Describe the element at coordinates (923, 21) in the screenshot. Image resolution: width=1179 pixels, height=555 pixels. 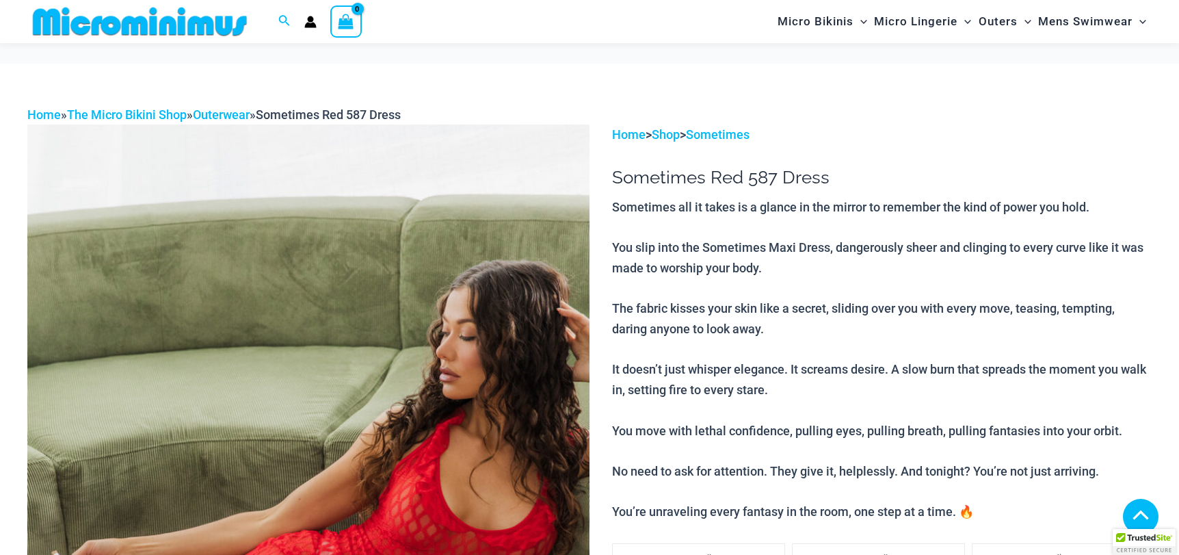
I see `a: Micro LingerieMenu ToggleMenu Toggle` at that location.